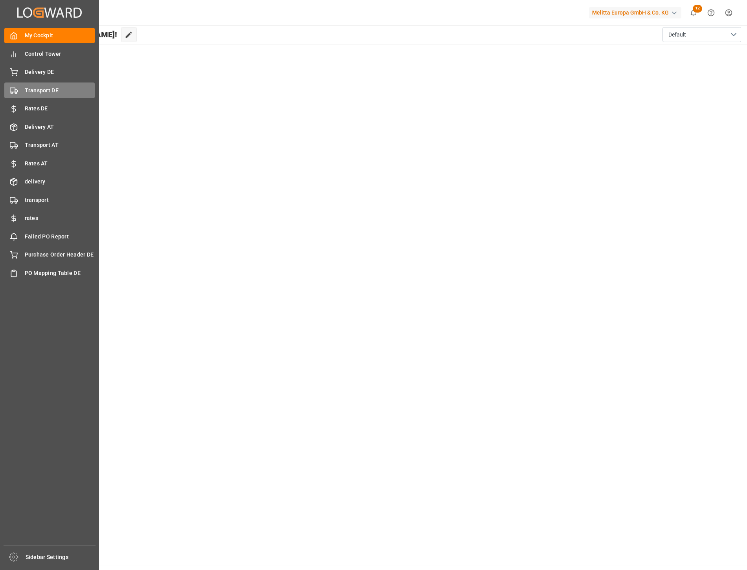 Image resolution: width=747 pixels, height=570 pixels. Describe the element at coordinates (50, 182) in the screenshot. I see `a: delivery` at that location.